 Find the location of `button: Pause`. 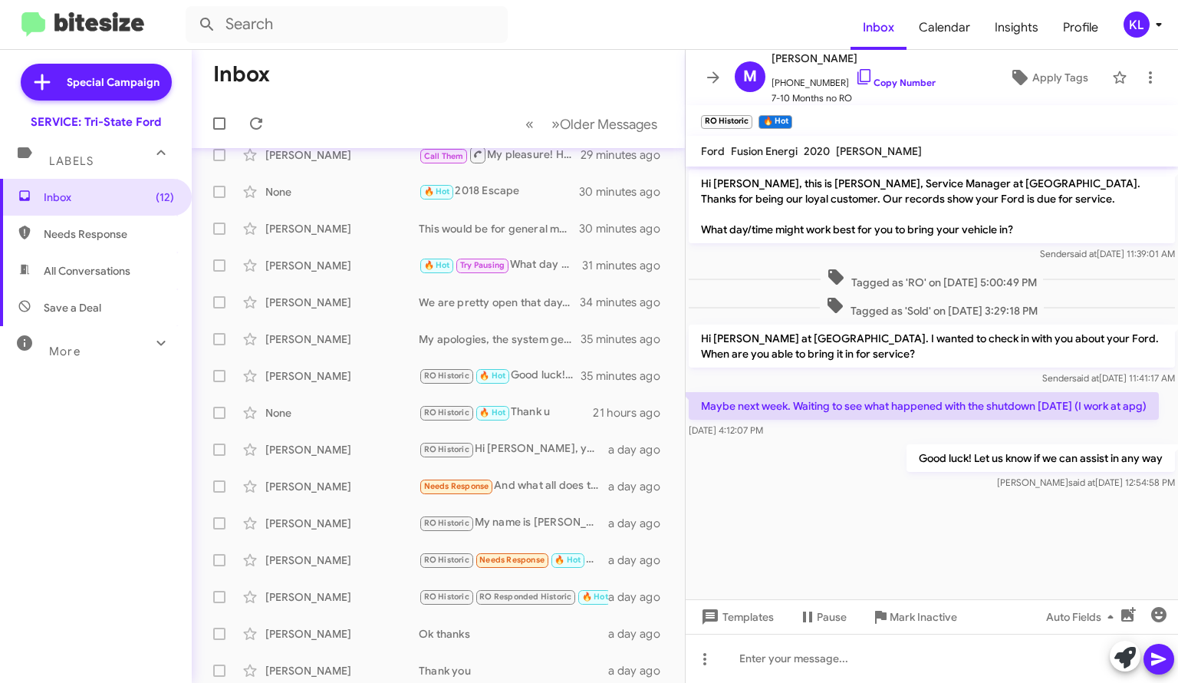

button: Pause is located at coordinates (822, 617).